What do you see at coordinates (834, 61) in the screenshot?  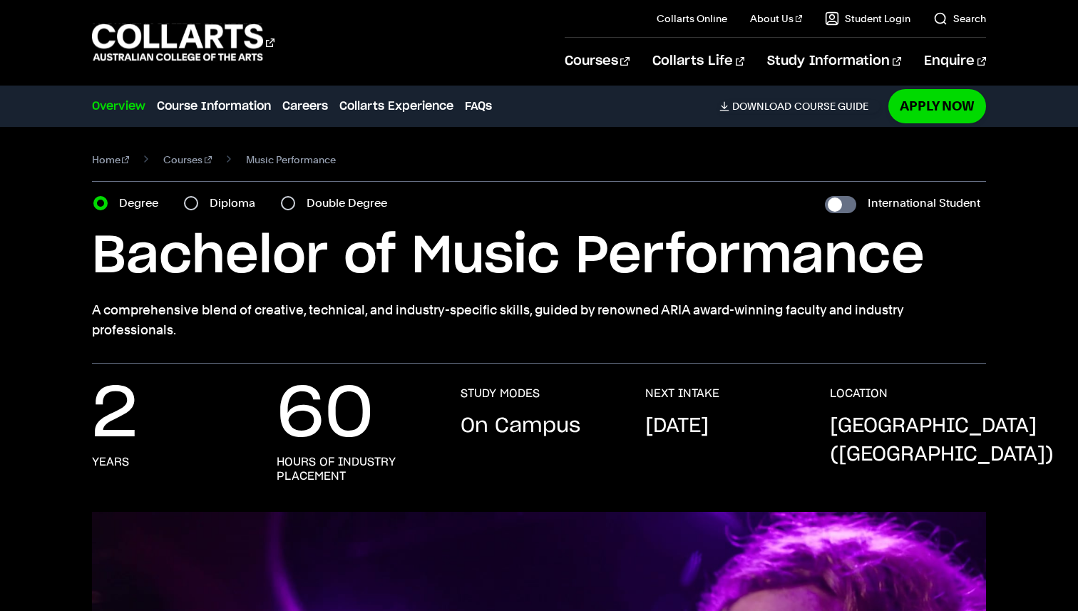 I see `a: Study Information` at bounding box center [834, 61].